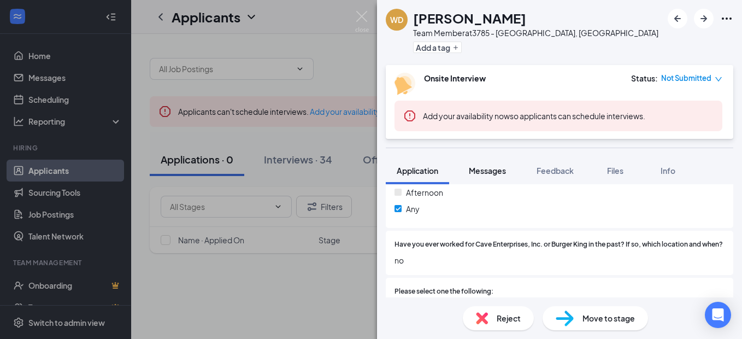  What do you see at coordinates (555, 170) in the screenshot?
I see `span: Feedback` at bounding box center [555, 170].